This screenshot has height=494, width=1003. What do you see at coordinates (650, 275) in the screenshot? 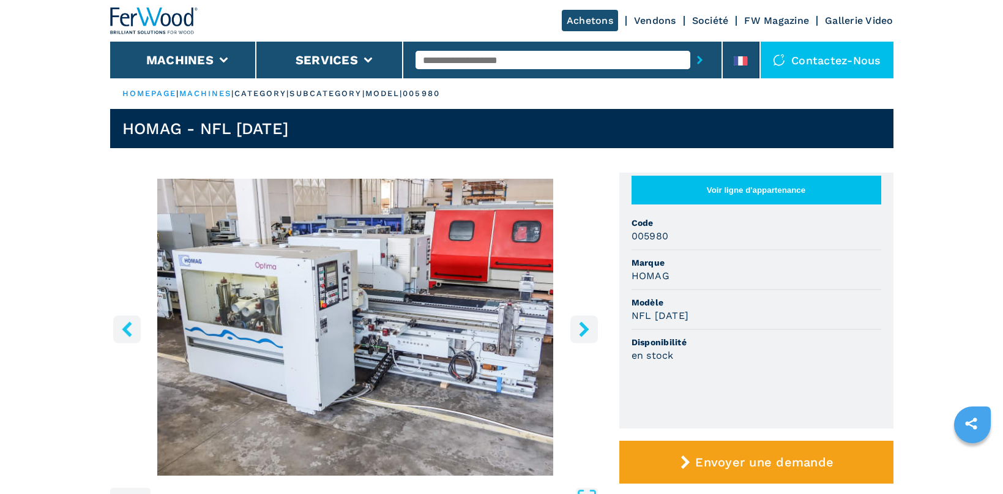
I see `h3: HOMAG` at bounding box center [650, 275].